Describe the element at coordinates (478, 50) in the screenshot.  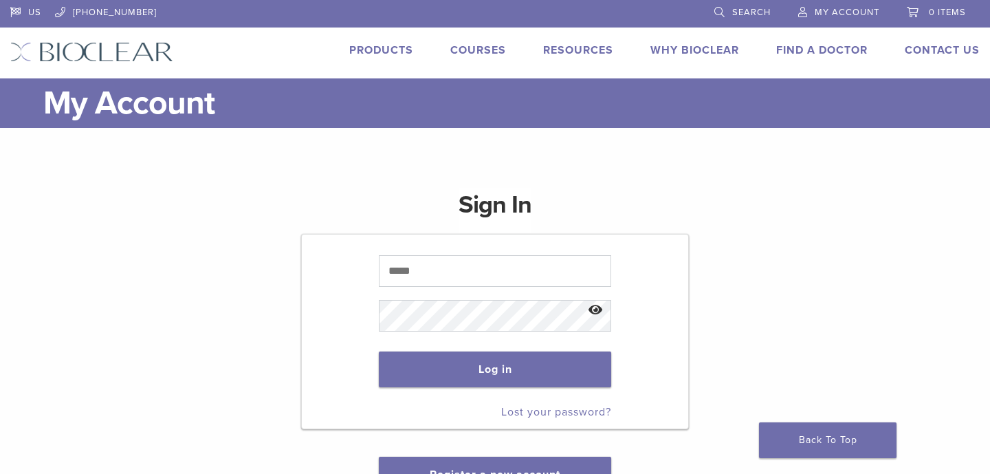
I see `a: Courses` at that location.